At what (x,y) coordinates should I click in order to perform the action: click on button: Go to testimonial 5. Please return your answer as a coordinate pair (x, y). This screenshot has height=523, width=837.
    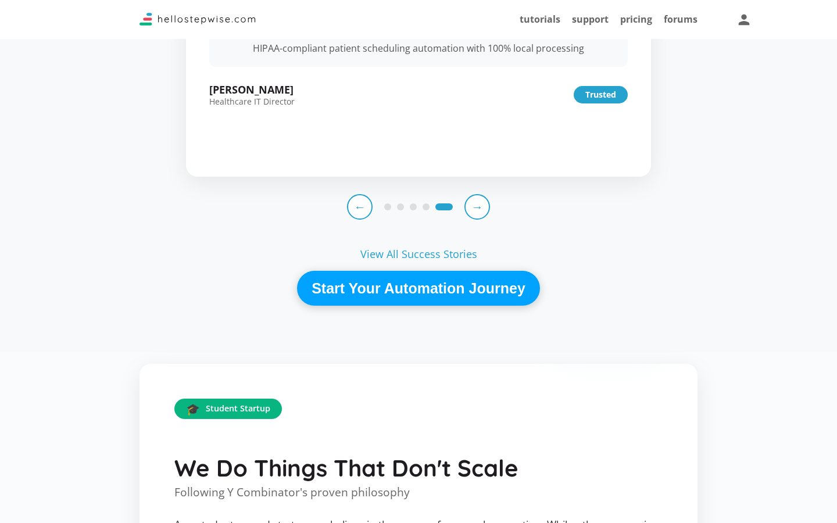
    Looking at the image, I should click on (444, 207).